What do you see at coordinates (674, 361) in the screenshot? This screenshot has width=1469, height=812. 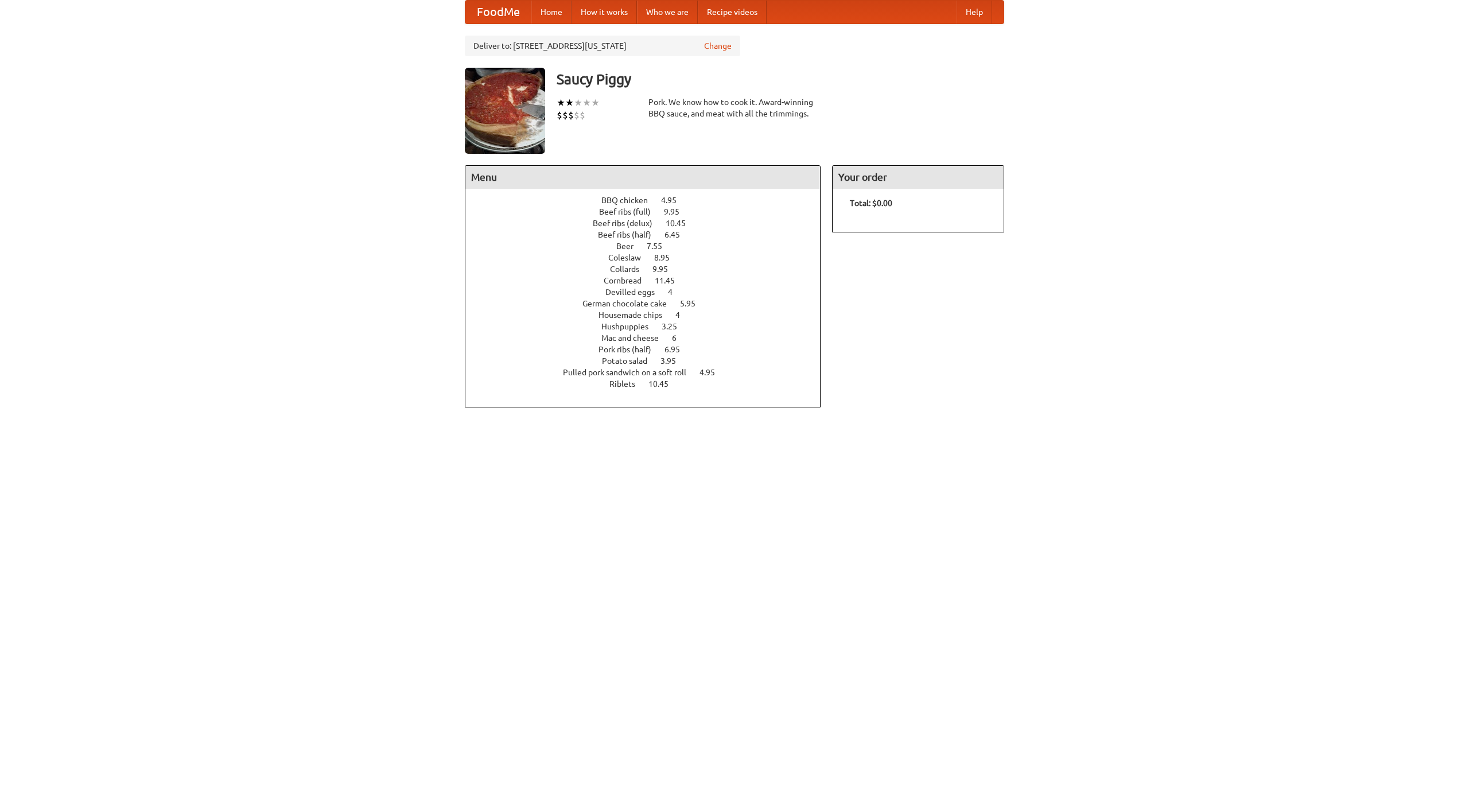 I see `span: 3.95` at bounding box center [674, 361].